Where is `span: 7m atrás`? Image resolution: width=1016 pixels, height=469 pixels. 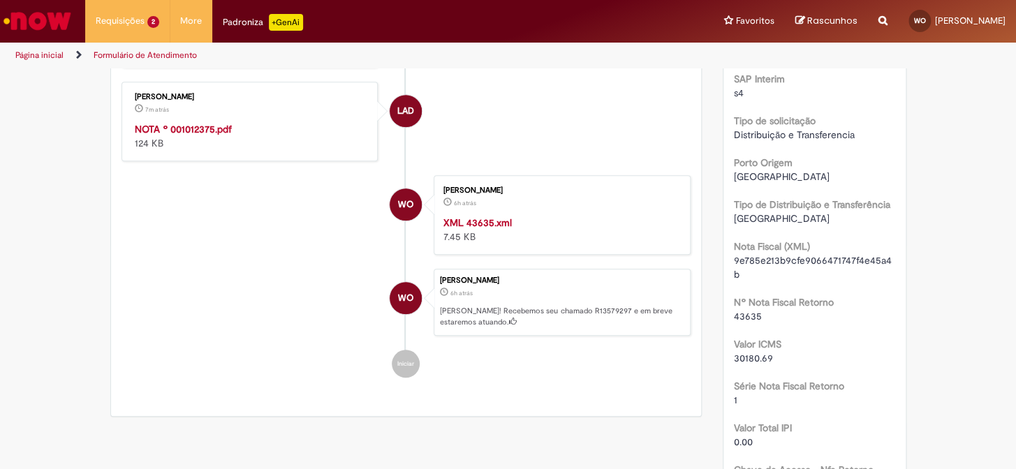
span: 7m atrás is located at coordinates (157, 110).